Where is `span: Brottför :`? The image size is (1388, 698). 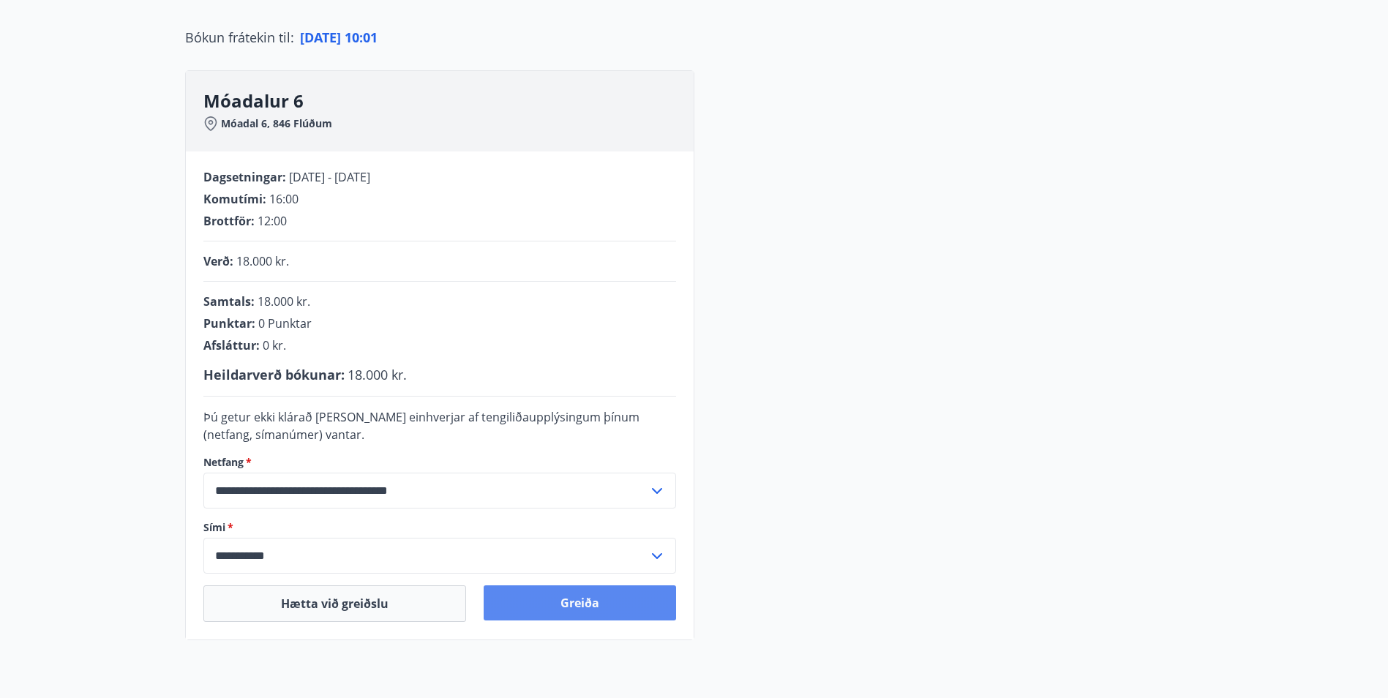
span: Brottför : is located at coordinates (229, 221).